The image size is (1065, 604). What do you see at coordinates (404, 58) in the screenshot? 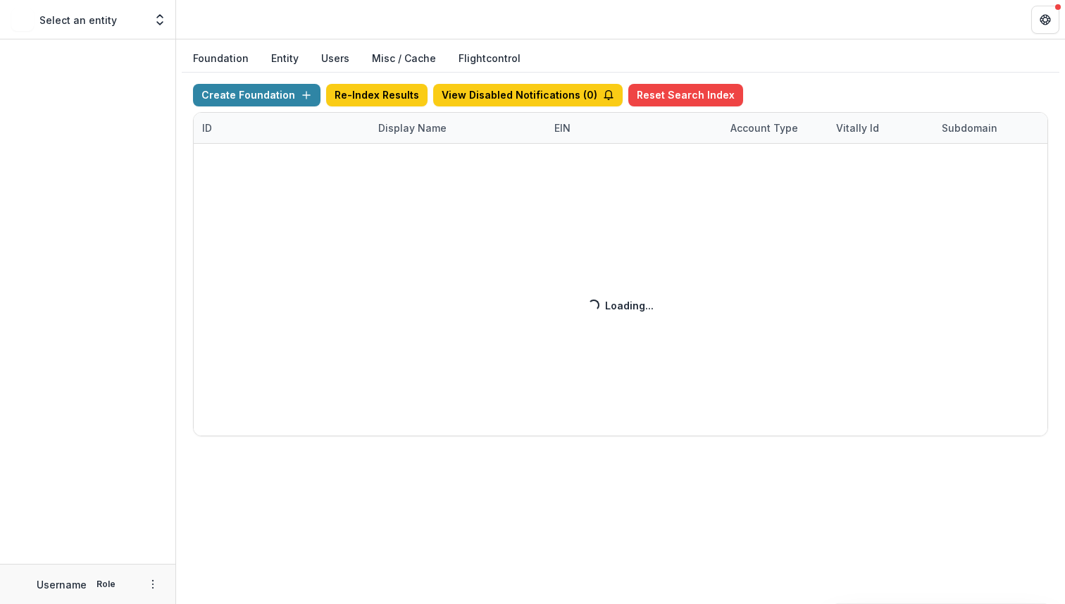
I see `button: Misc / Cache` at bounding box center [404, 58].